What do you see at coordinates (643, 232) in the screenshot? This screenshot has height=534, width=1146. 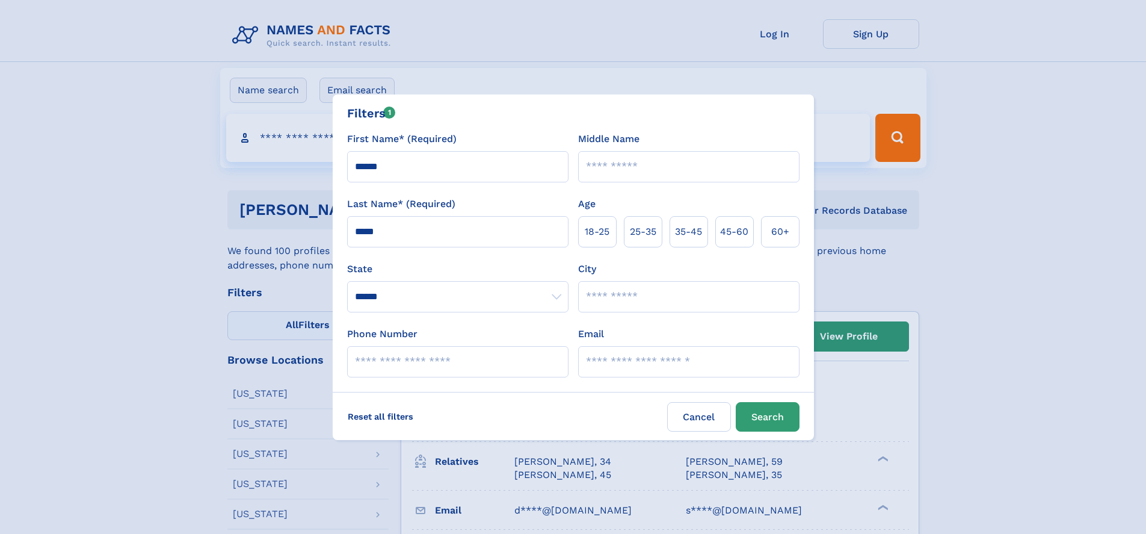 I see `span: 25‑35` at bounding box center [643, 232].